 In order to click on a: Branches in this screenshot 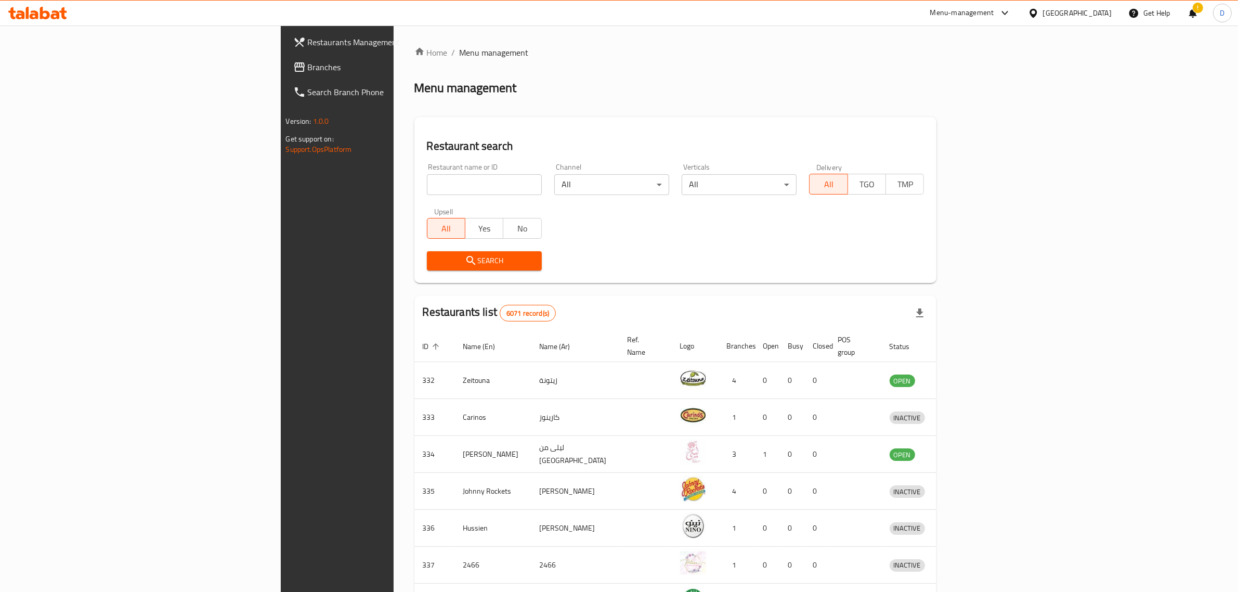, I will do `click(386, 67)`.